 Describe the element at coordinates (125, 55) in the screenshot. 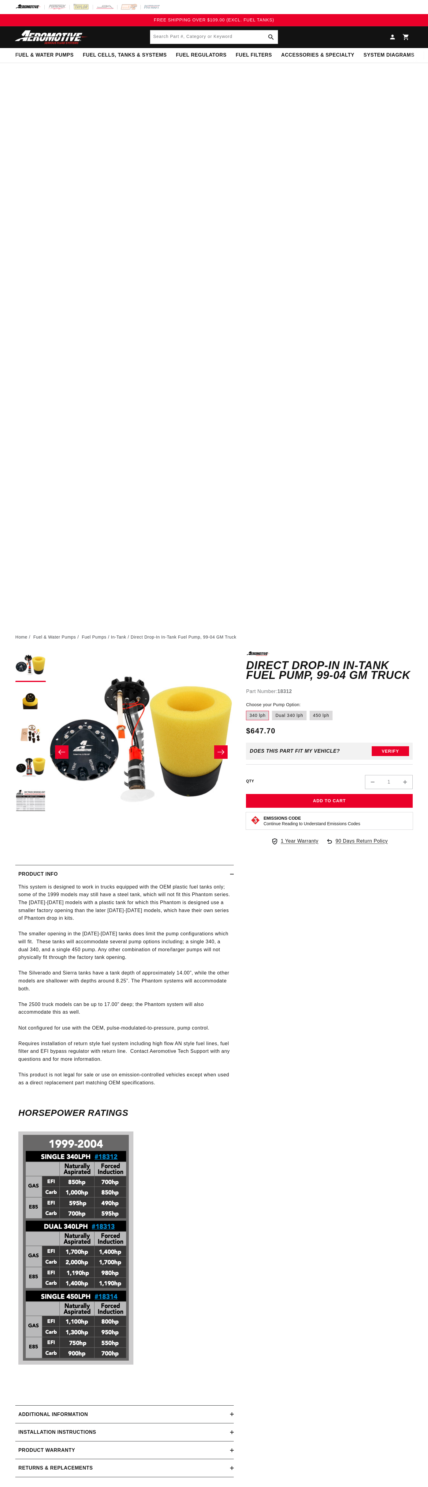

I see `summary: Fuel Cells, Tanks & Systems` at that location.